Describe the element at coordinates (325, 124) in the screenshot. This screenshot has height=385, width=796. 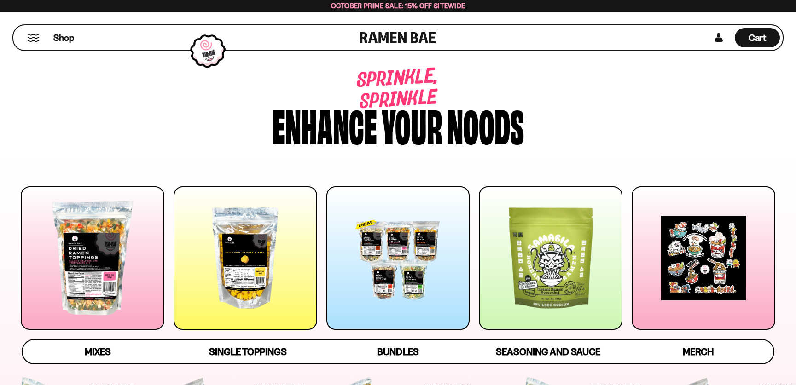
I see `div: Enhance` at that location.